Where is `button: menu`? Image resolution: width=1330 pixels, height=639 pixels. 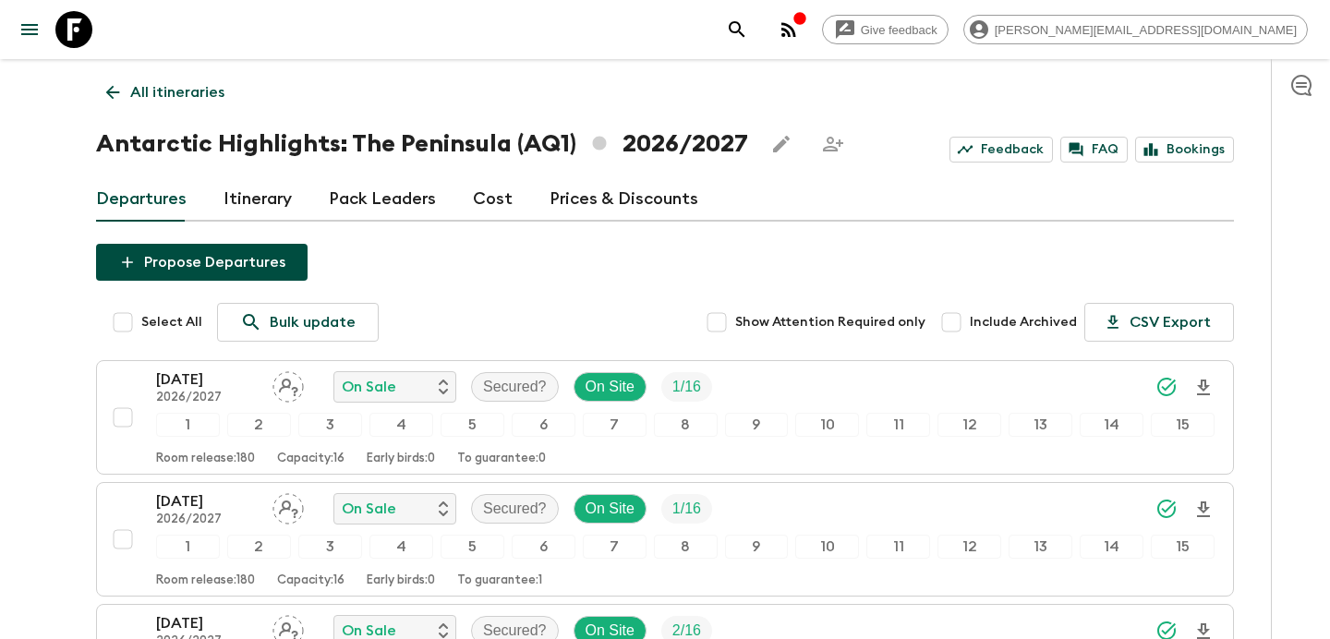 button: menu is located at coordinates (30, 30).